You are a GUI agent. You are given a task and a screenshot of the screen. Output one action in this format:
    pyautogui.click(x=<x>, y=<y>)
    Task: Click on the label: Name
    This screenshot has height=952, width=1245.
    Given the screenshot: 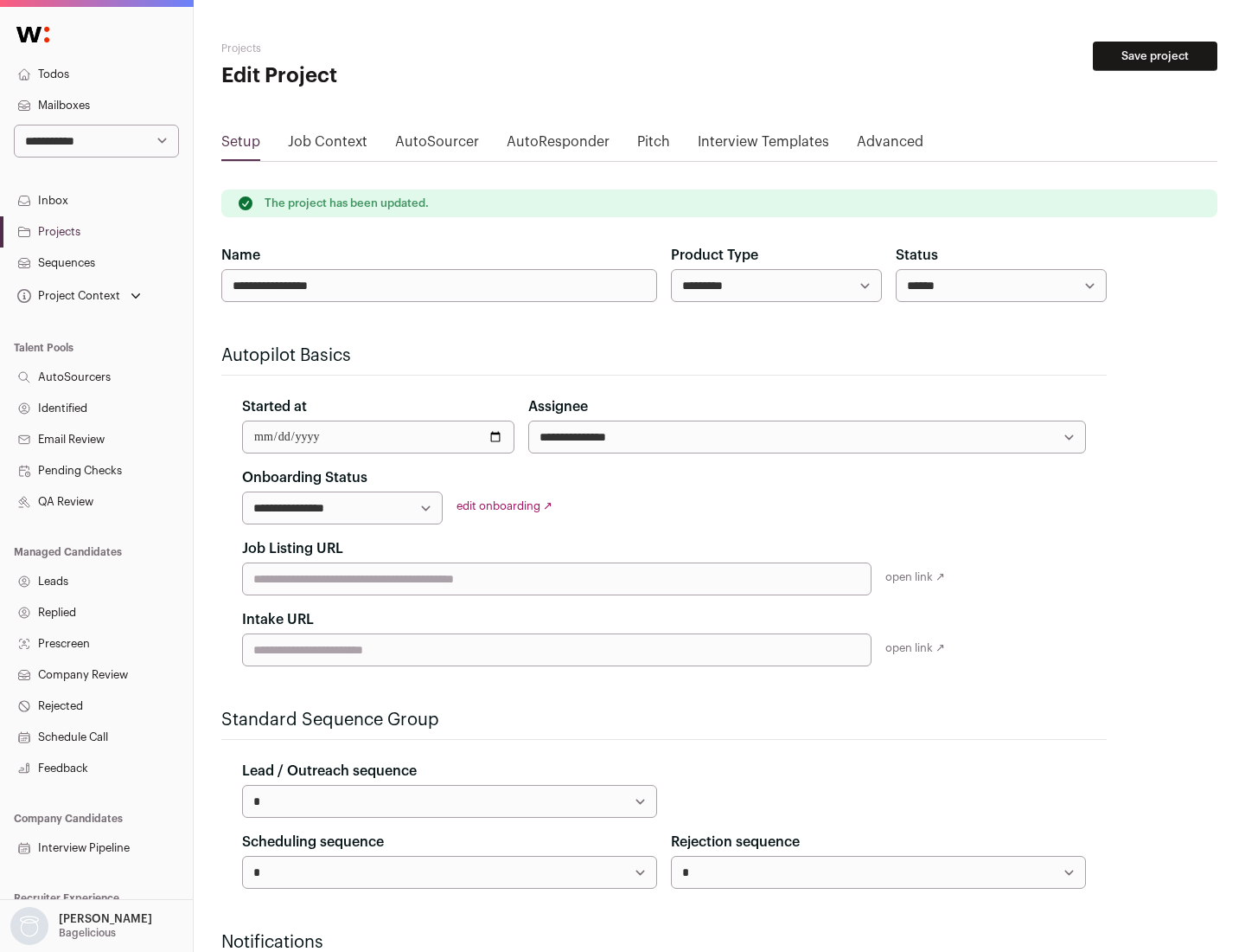 What is the action you would take?
    pyautogui.click(x=241, y=255)
    